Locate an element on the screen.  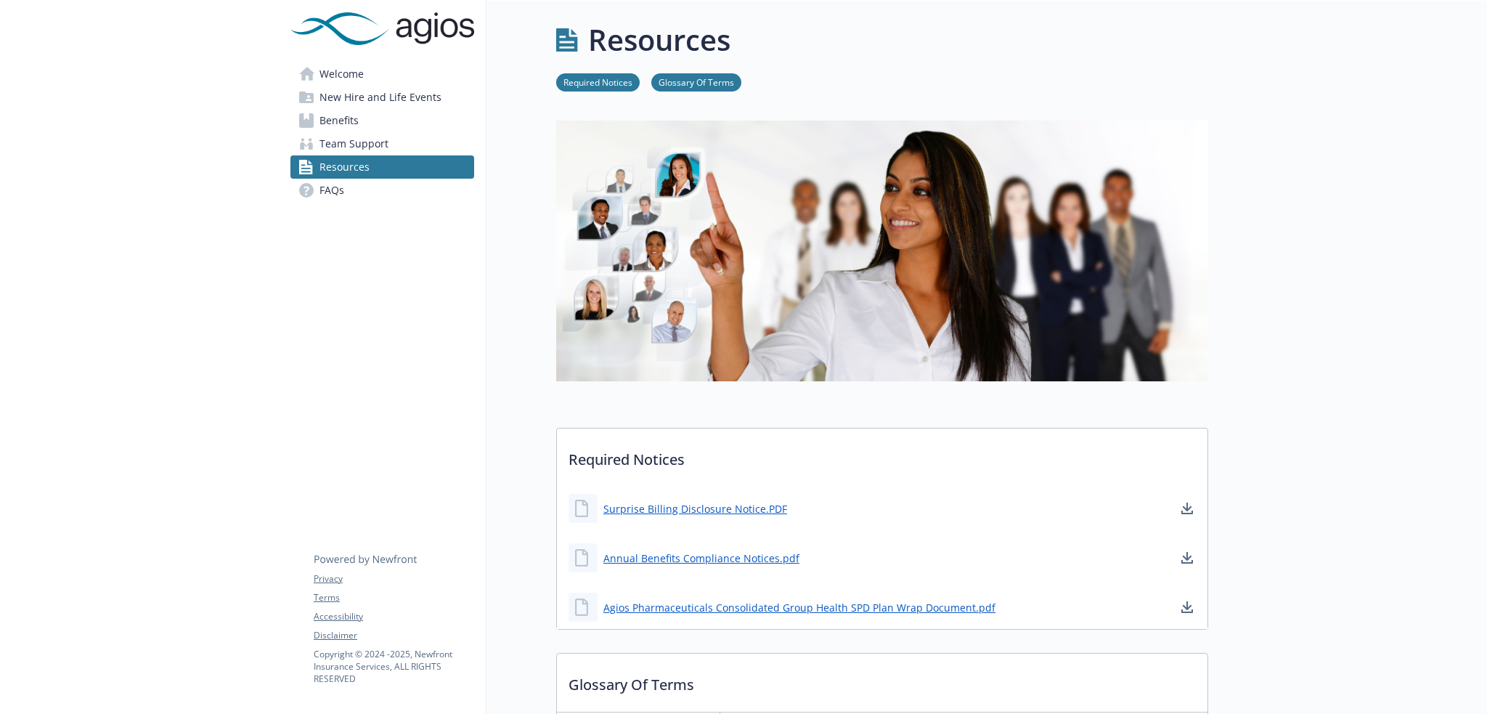
p: Required Notices is located at coordinates (882, 455).